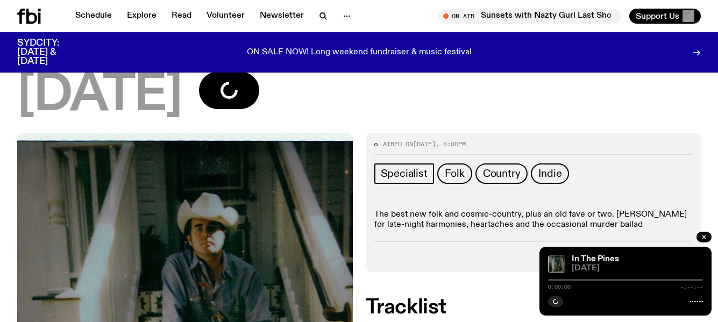 The height and width of the screenshot is (322, 718). I want to click on button: On AirSunsets with Nazty Gurl Last Show on the Airwaves!, so click(529, 16).